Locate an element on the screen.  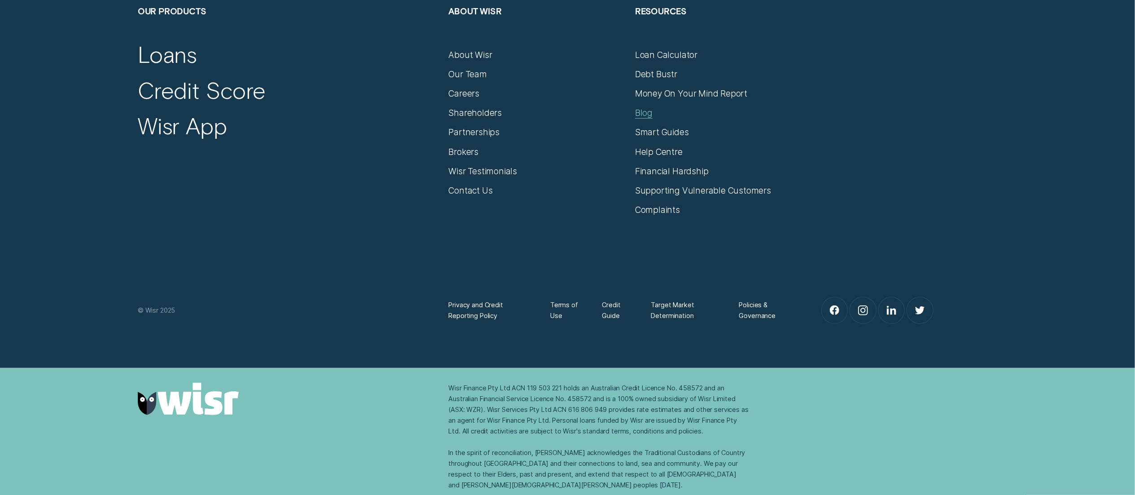
a: Wisr App is located at coordinates (182, 125).